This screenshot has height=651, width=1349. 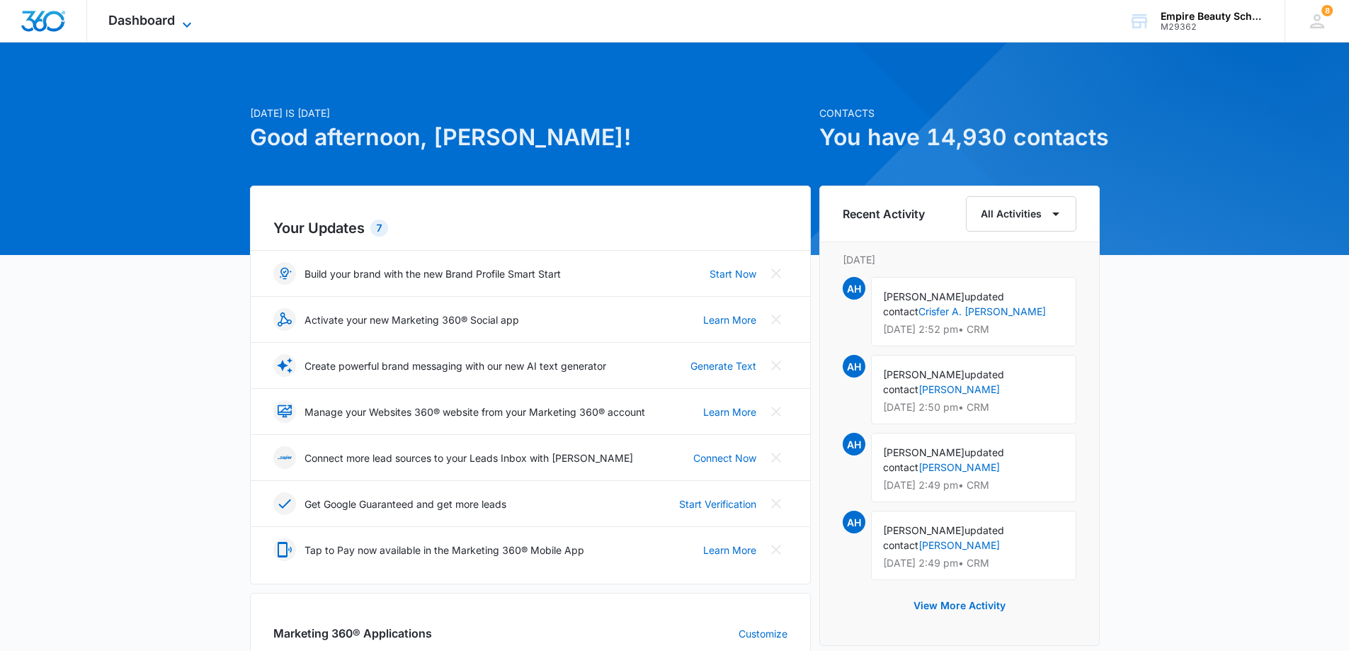 I want to click on a: Customize, so click(x=762, y=633).